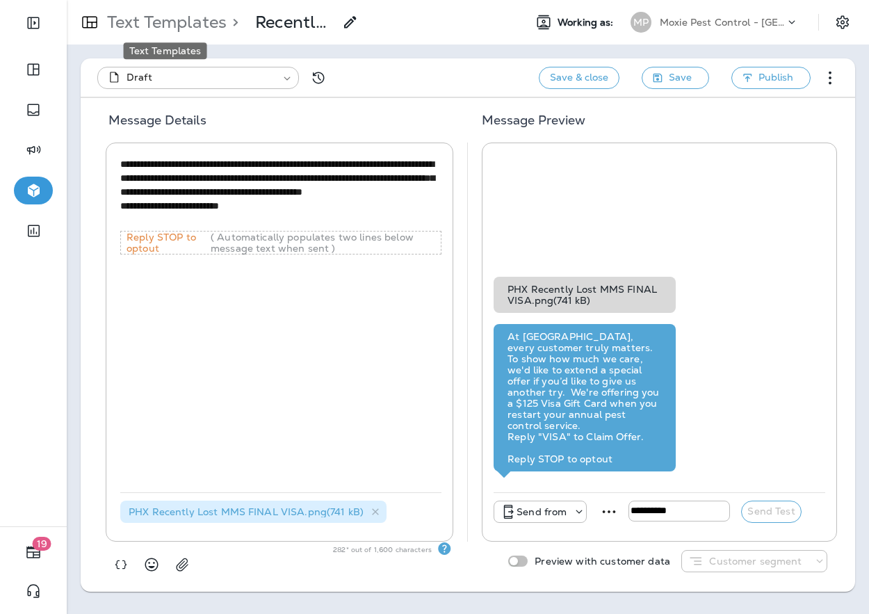 This screenshot has height=614, width=869. What do you see at coordinates (444, 548) in the screenshot?
I see `div: Text Segments Text messages are billed per segment. A single segment is typically 160 characters,...` at bounding box center [444, 548].